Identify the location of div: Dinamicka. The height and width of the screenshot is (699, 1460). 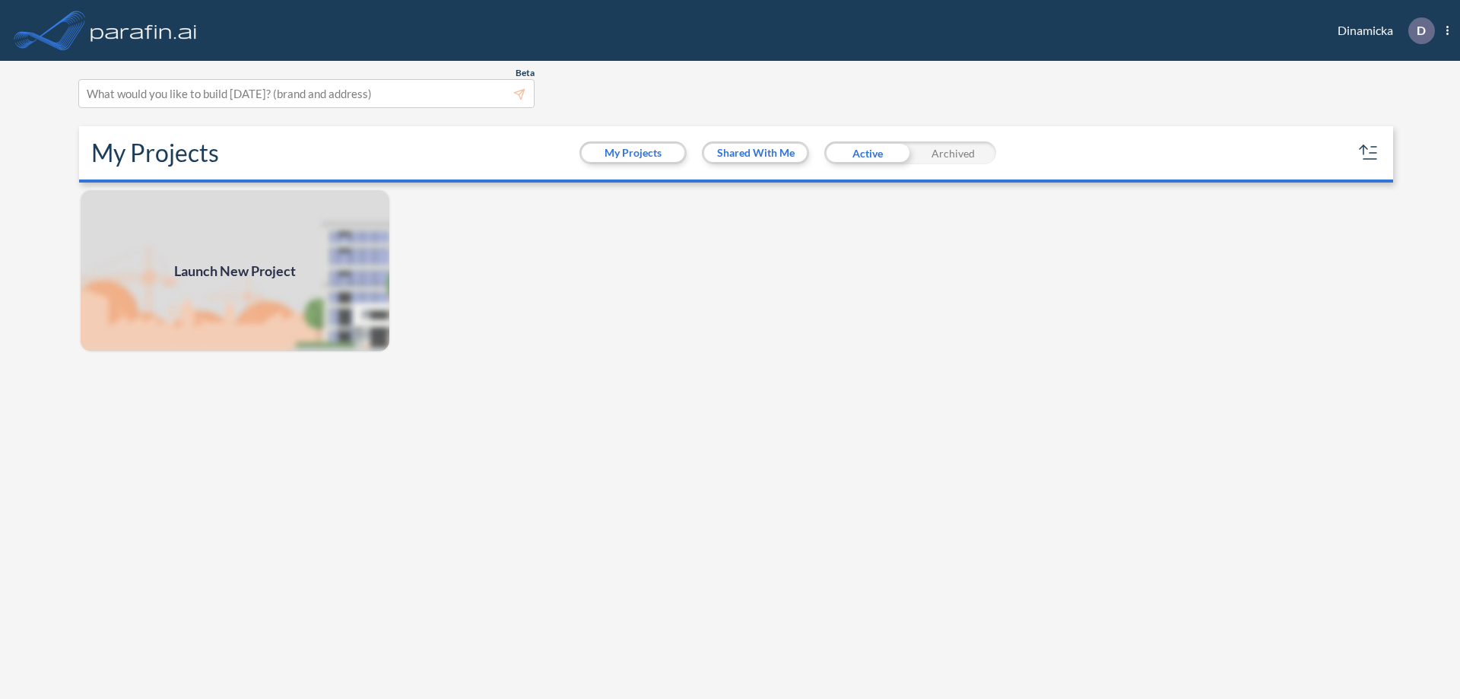
(1382, 30).